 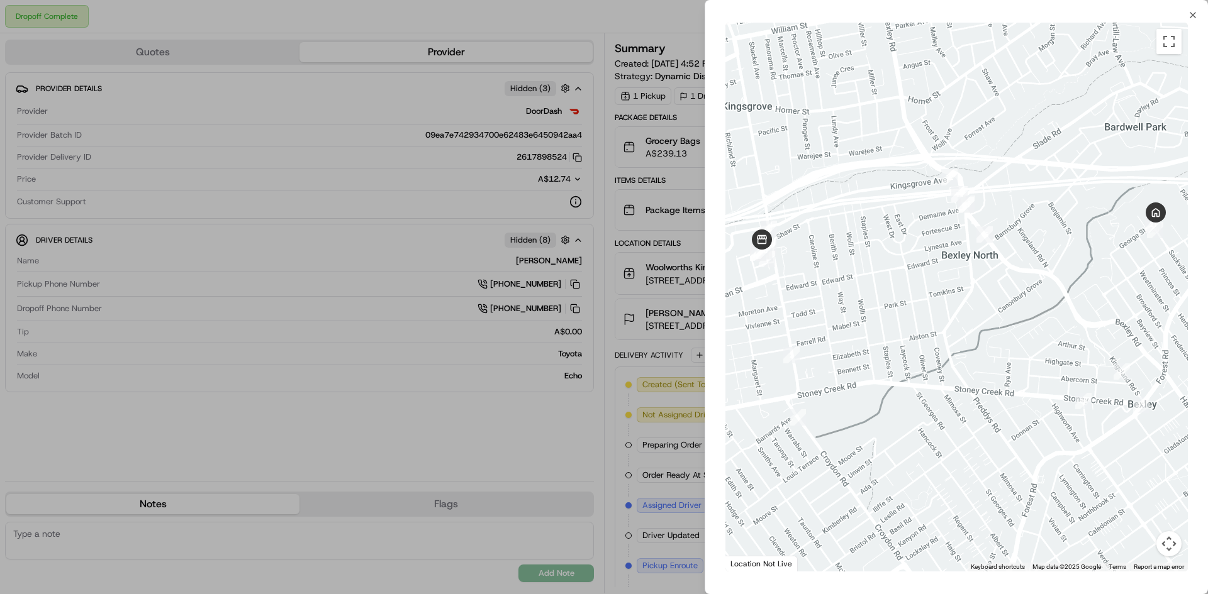 I want to click on div: 16, so click(x=984, y=235).